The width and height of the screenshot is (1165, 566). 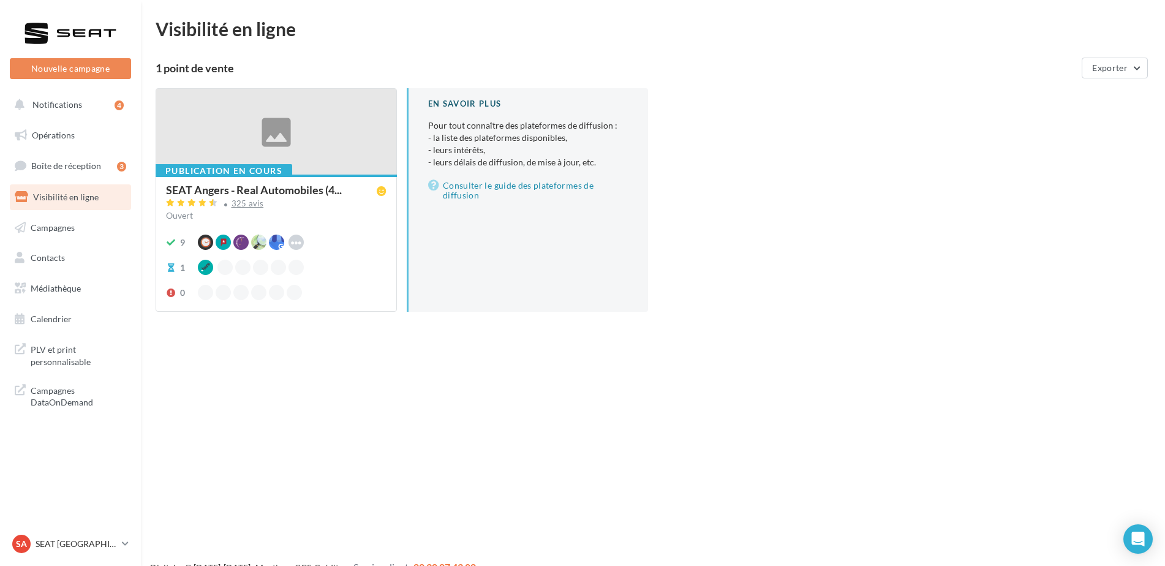 I want to click on span: SA, so click(x=21, y=544).